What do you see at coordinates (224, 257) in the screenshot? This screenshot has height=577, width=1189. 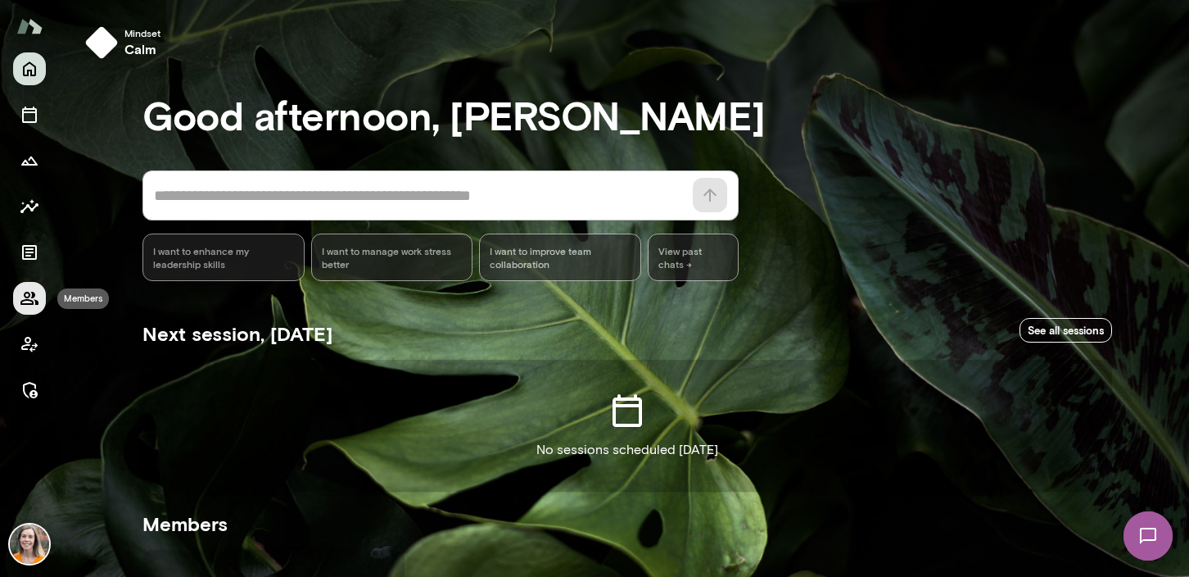 I see `div: I want to enhance my leadership skills` at bounding box center [224, 257].